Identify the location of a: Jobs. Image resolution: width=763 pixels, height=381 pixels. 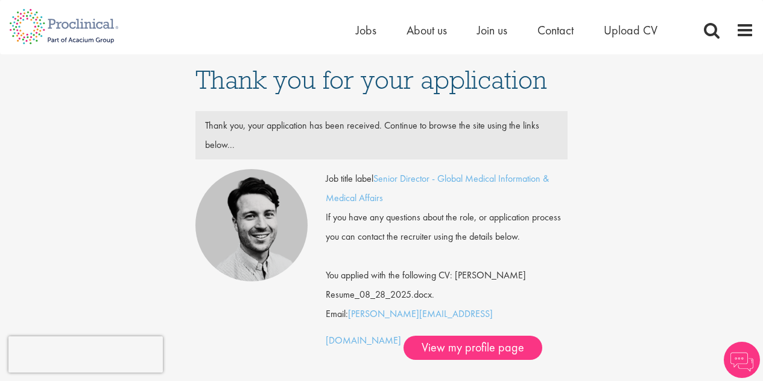
(366, 30).